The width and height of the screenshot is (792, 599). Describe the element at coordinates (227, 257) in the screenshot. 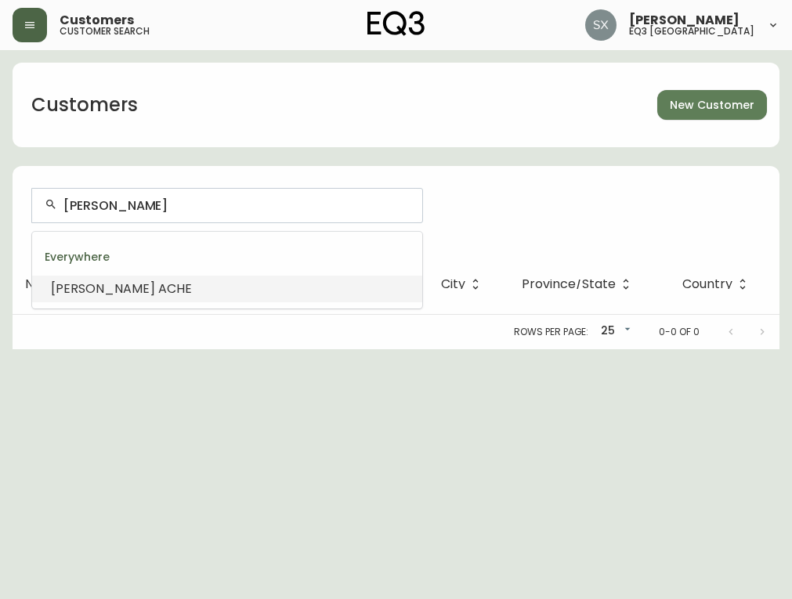

I see `div: Everywhere` at that location.